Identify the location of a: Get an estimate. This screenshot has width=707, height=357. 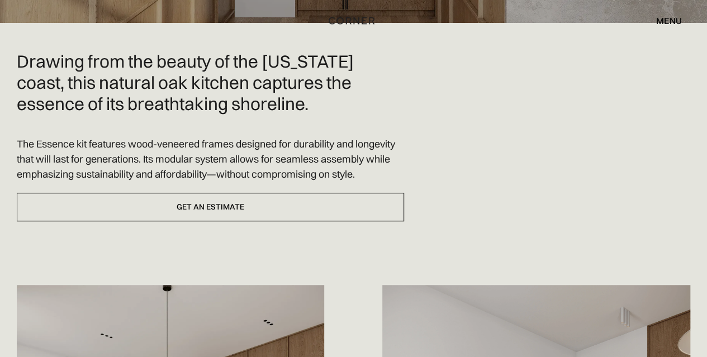
(210, 207).